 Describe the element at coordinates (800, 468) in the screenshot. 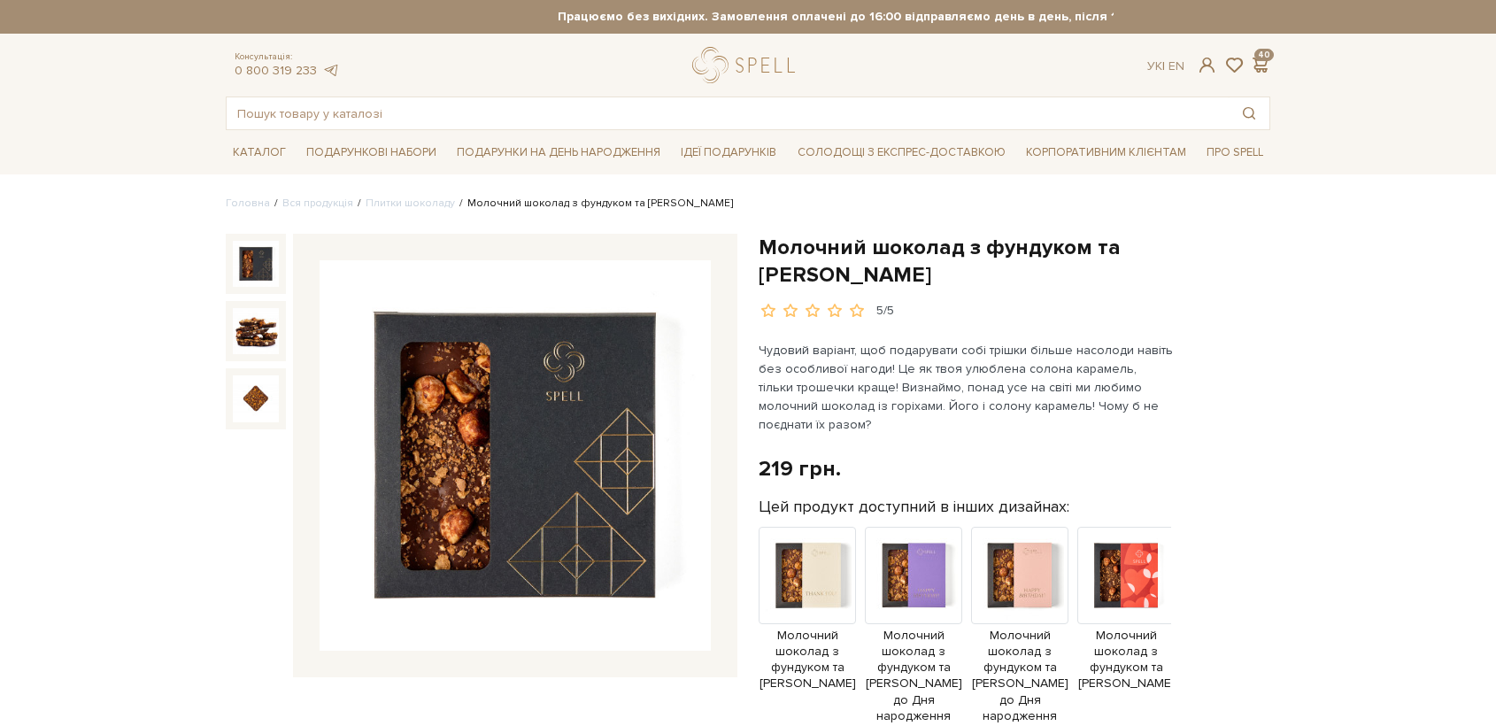

I see `div: 219 грн.` at that location.